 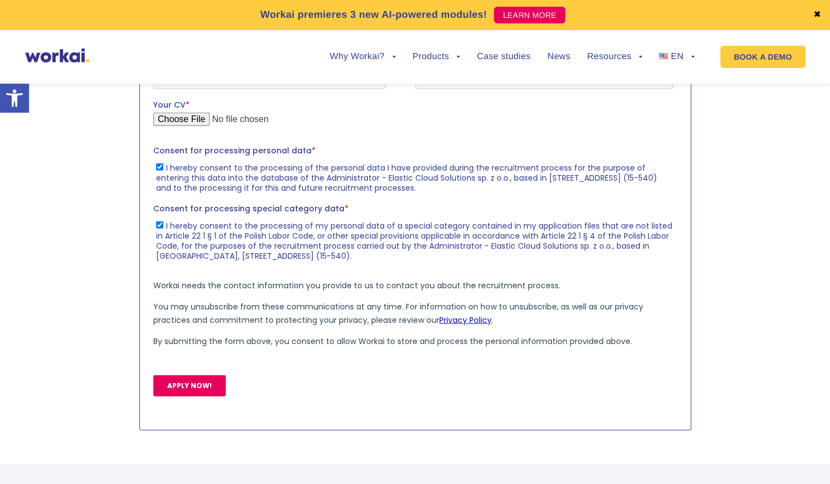 What do you see at coordinates (6, 217) in the screenshot?
I see `input: I hereby consent to the processing of my personal data of a special category contained in my appl...` at bounding box center [6, 217].